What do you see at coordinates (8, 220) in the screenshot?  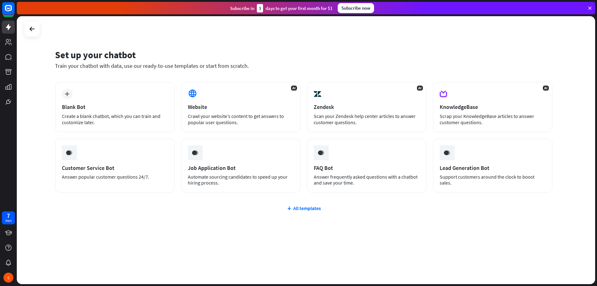 I see `div: days` at bounding box center [8, 220].